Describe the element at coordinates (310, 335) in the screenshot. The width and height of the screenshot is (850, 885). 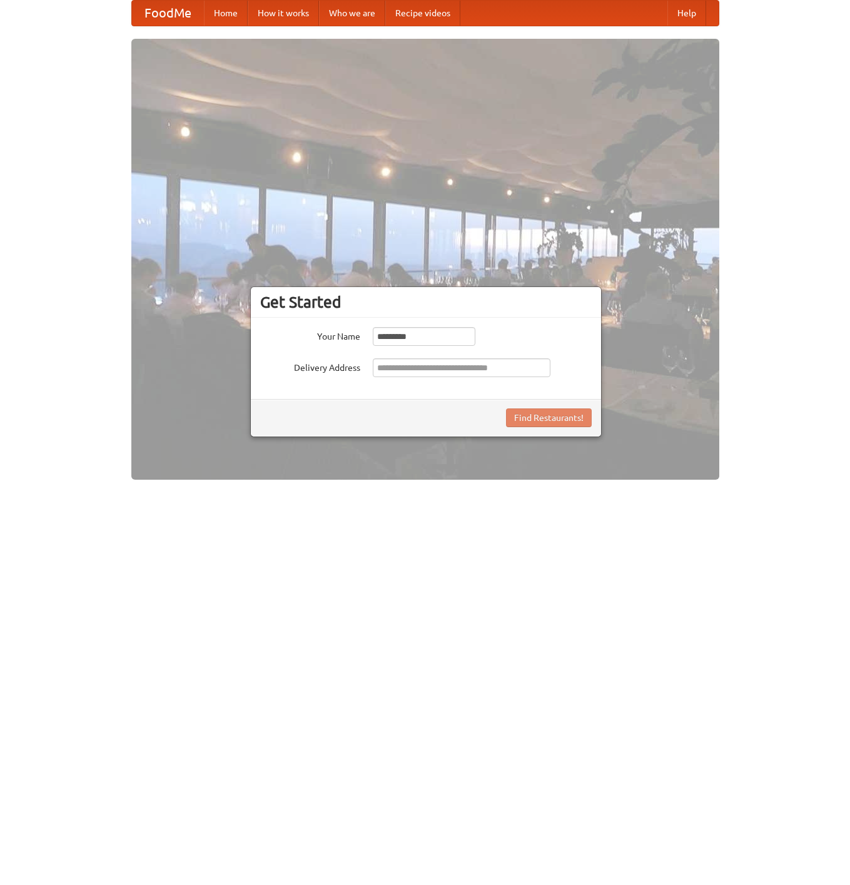
I see `label: Your Name` at that location.